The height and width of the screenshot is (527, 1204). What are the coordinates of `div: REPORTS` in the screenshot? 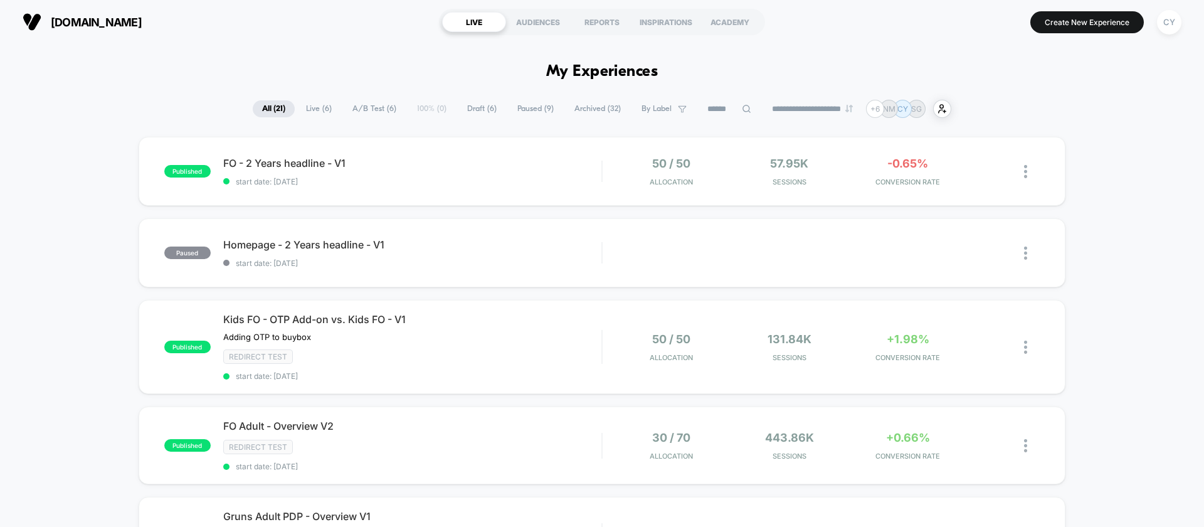 It's located at (602, 22).